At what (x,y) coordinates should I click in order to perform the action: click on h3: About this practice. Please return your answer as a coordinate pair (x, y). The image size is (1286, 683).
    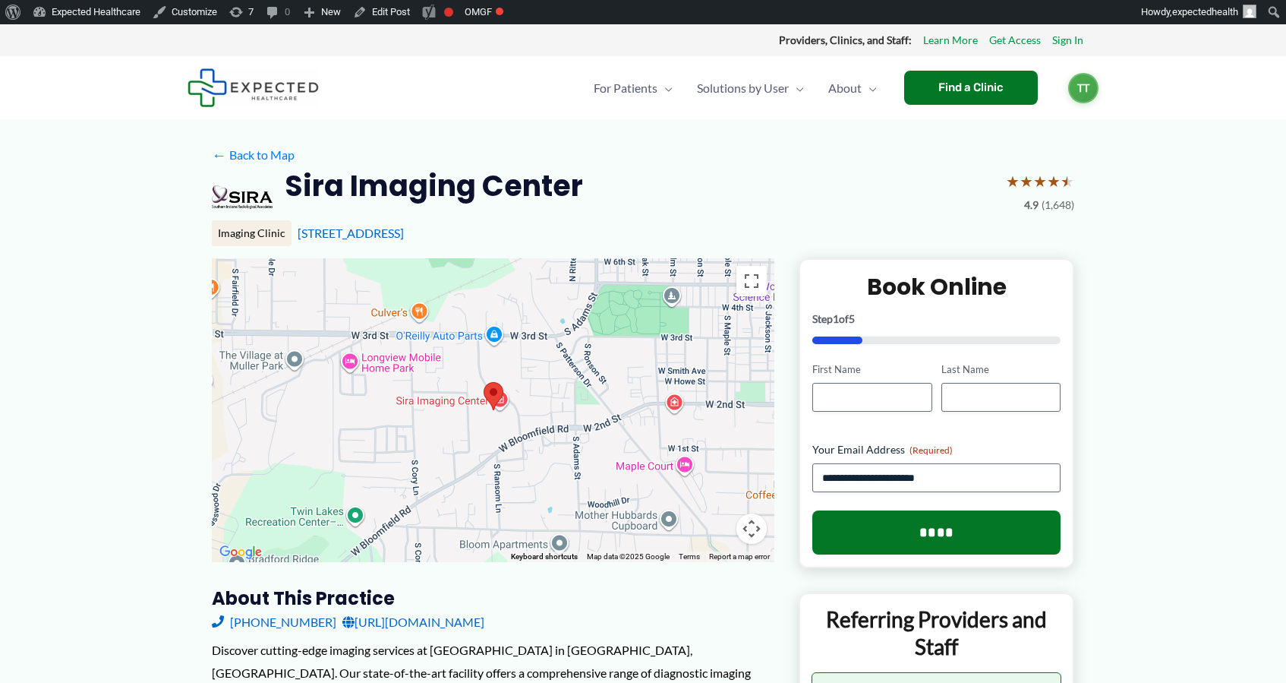
    Looking at the image, I should click on (493, 597).